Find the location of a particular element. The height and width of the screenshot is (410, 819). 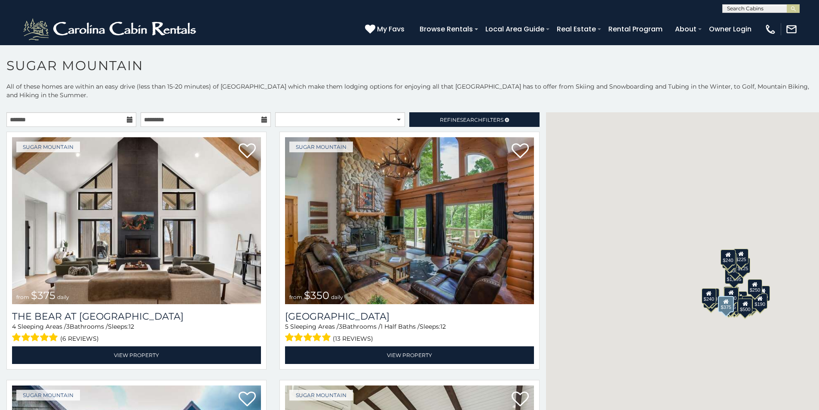

div: $125 is located at coordinates (743, 265).